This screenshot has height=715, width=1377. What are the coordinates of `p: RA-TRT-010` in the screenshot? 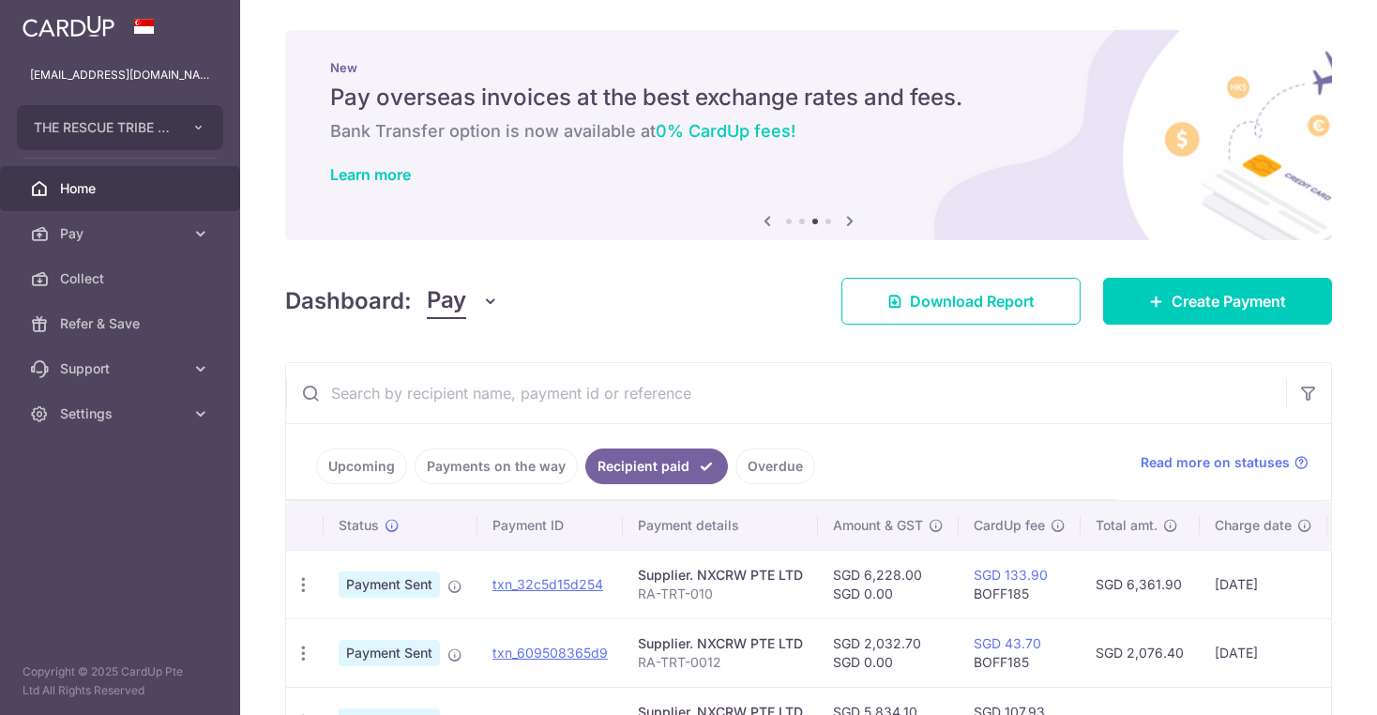 It's located at (721, 594).